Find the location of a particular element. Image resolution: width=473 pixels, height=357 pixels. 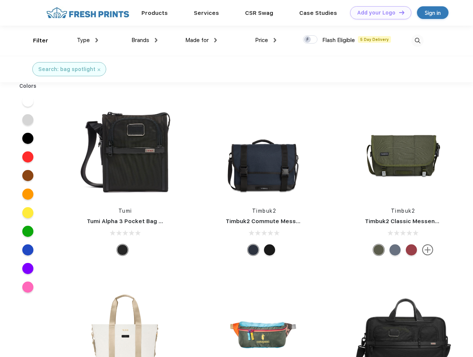

img: fo%20logo%202.webp is located at coordinates (88, 13).